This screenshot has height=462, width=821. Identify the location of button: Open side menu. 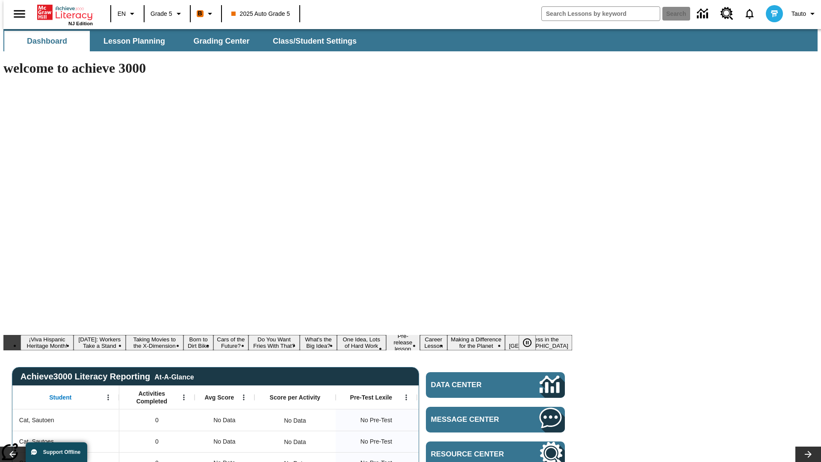
(19, 14).